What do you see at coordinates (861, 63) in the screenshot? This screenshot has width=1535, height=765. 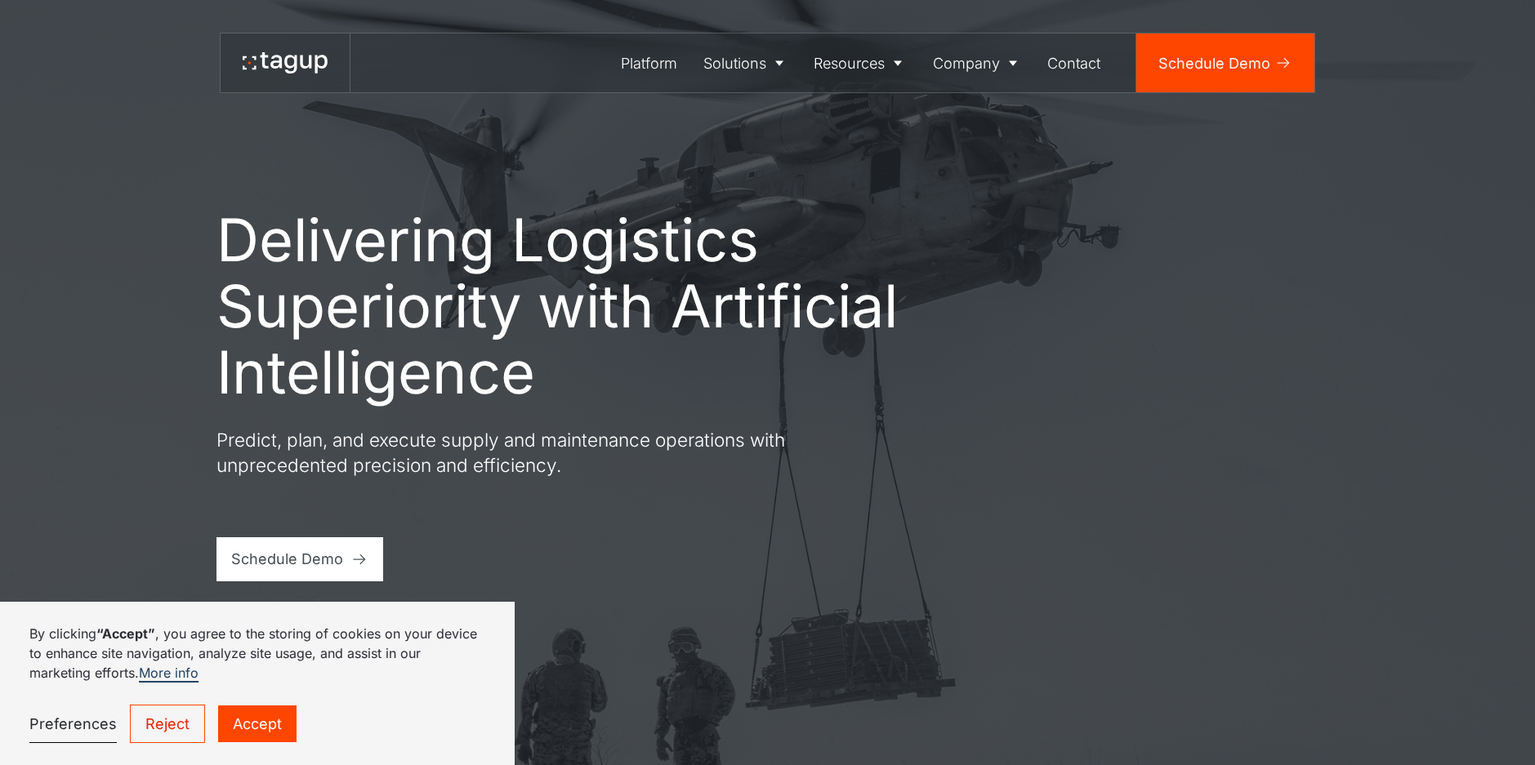 I see `a: Resources` at bounding box center [861, 63].